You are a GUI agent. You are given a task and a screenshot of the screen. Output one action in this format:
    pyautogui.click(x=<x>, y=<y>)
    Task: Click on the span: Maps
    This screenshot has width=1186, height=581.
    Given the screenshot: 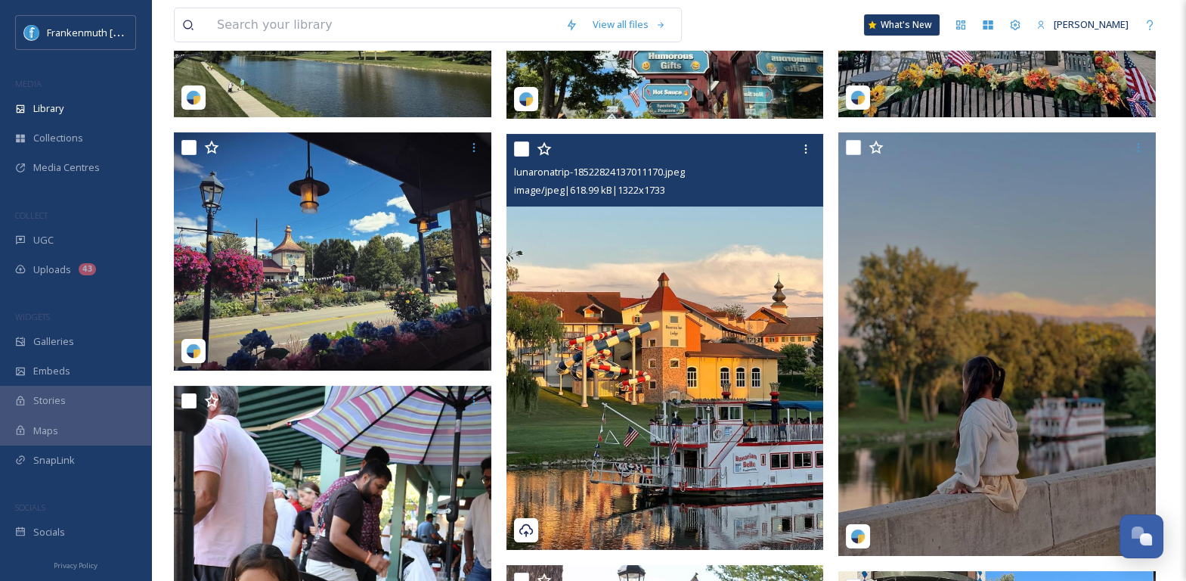 What is the action you would take?
    pyautogui.click(x=45, y=430)
    